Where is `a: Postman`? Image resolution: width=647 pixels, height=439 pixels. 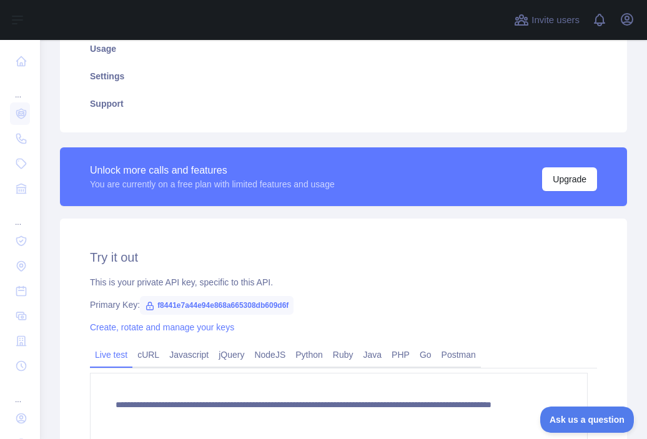 a: Postman is located at coordinates (459, 355).